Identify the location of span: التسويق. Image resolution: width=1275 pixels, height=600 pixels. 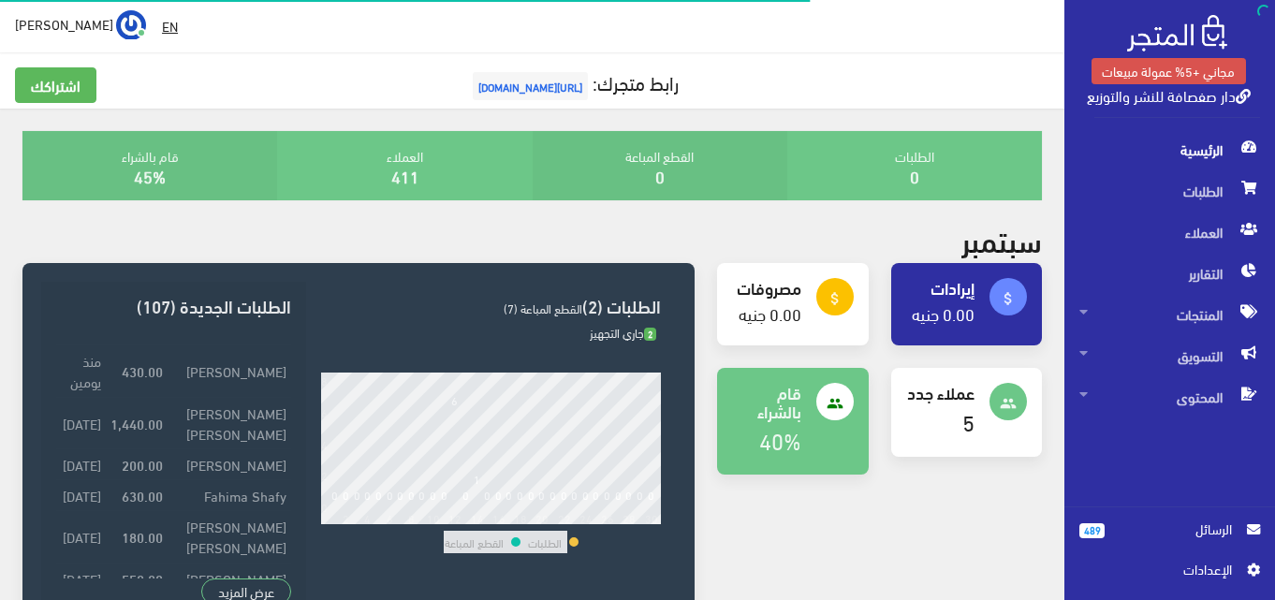
(1169, 356).